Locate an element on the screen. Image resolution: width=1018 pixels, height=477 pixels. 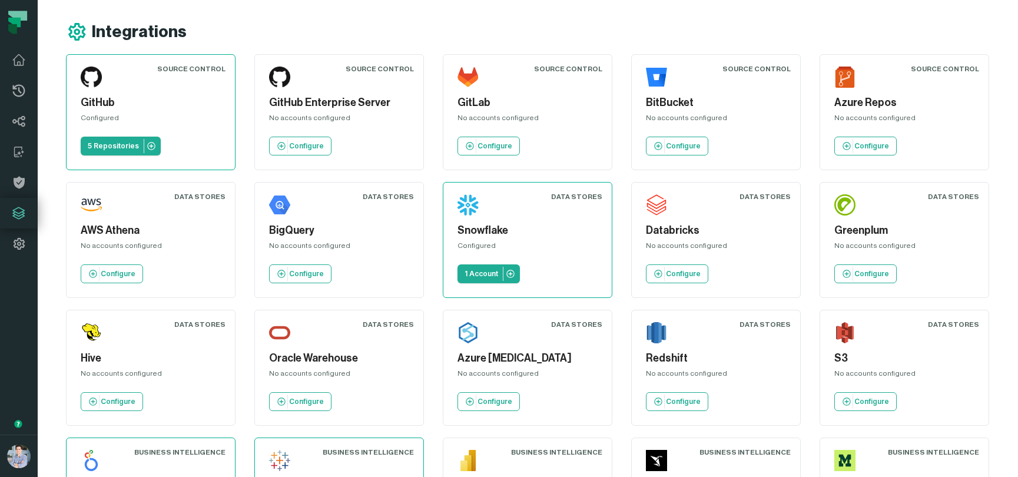
img: BitBucket is located at coordinates (657, 77).